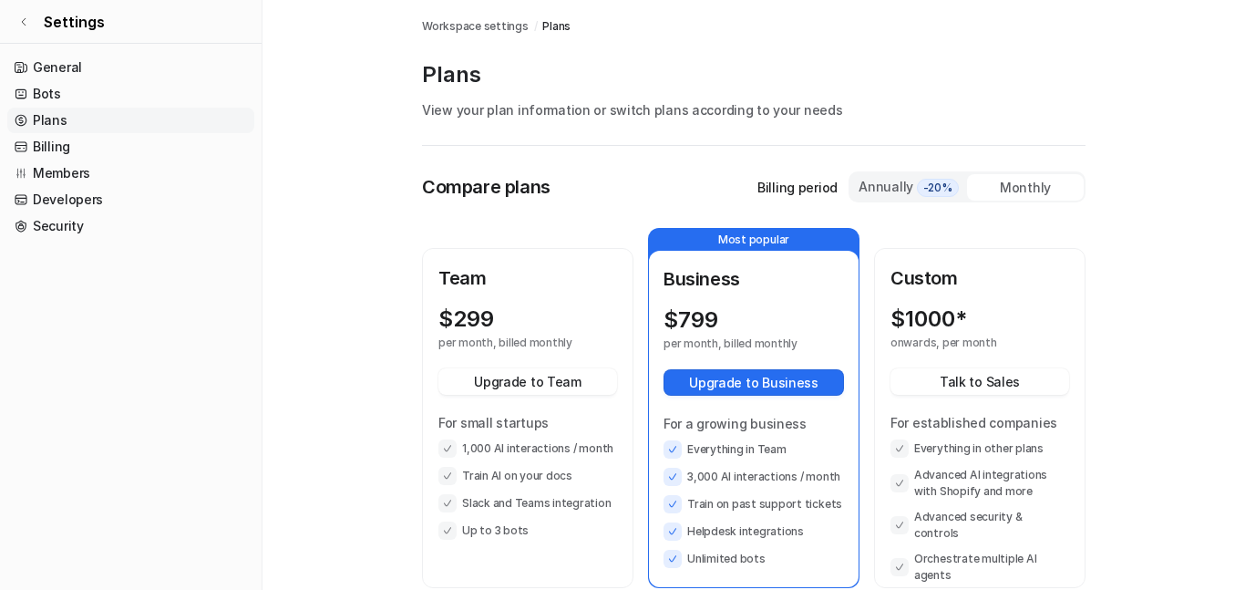  Describe the element at coordinates (130, 94) in the screenshot. I see `a: Bots` at that location.